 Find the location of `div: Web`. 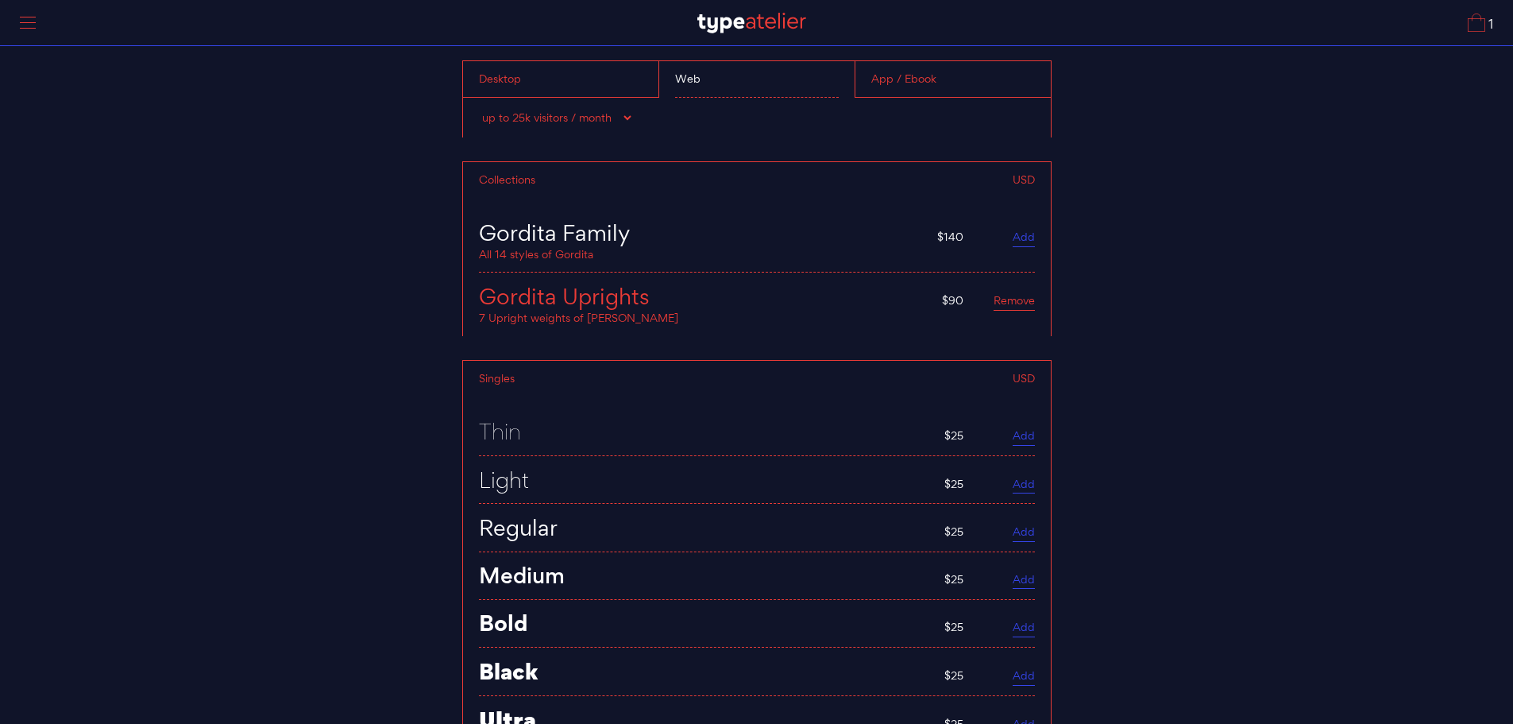

div: Web is located at coordinates (756, 79).